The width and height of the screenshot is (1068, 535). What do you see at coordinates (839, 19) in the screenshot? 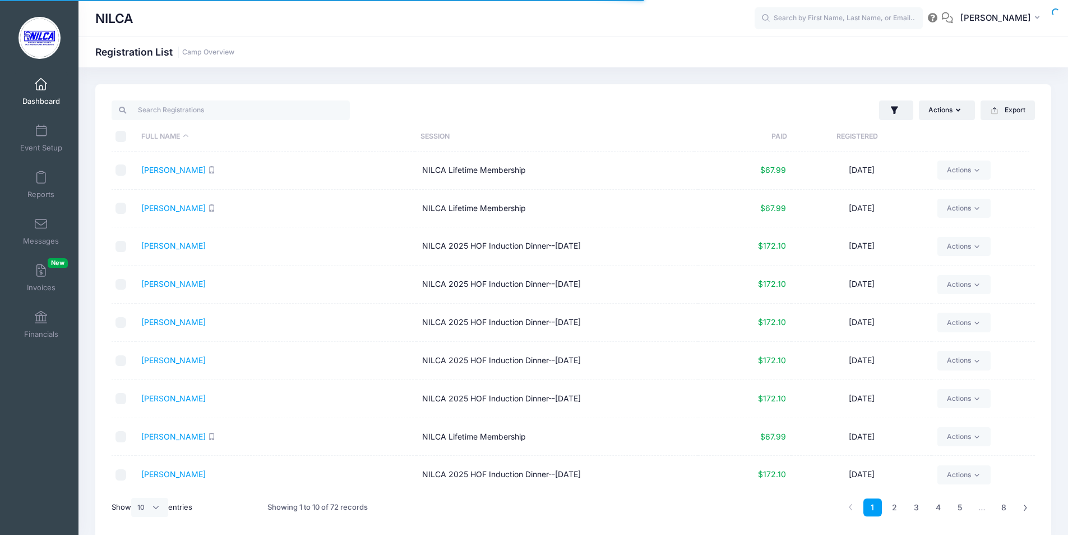
I see `input: Search by First Name, Last Name, or Email...` at bounding box center [839, 19].